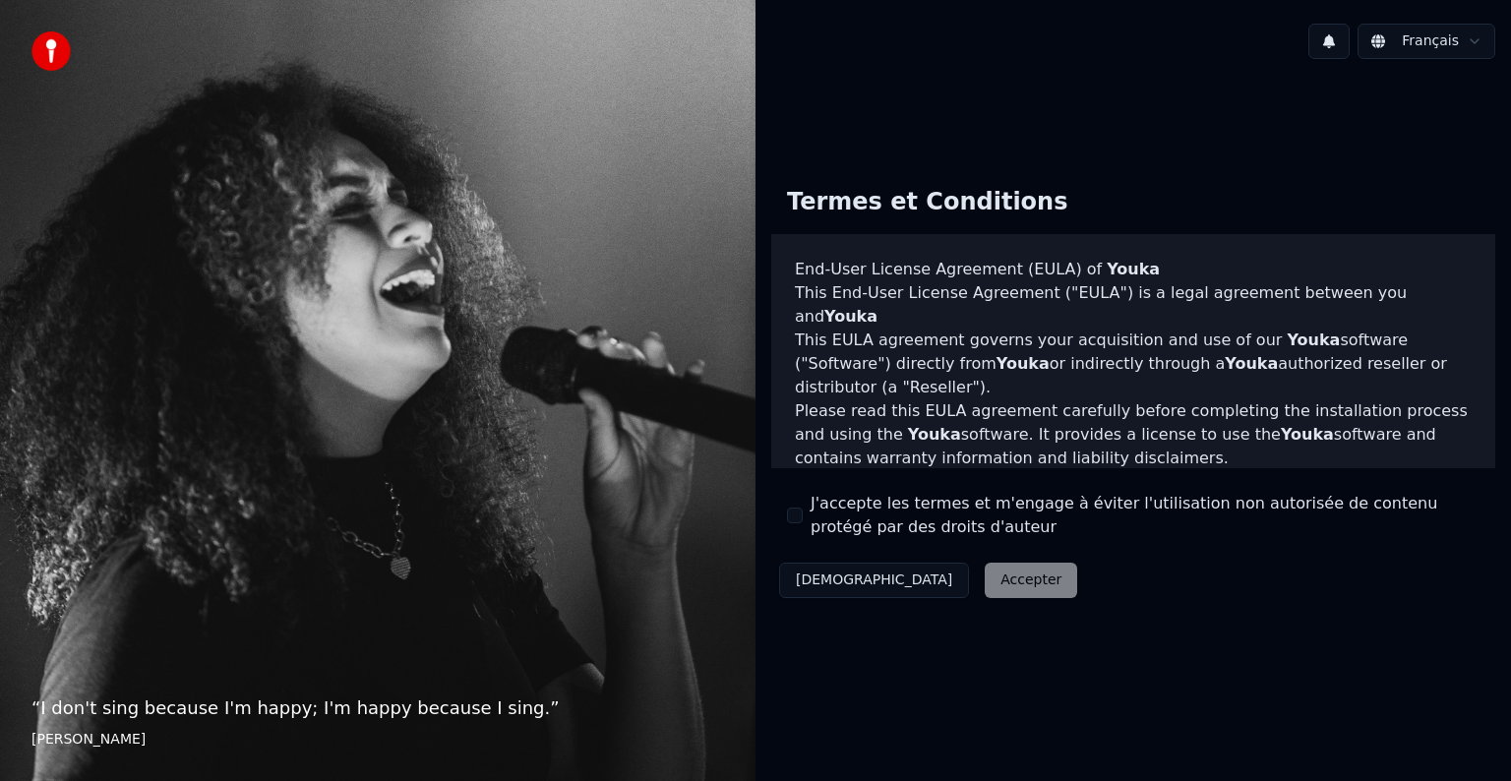 The image size is (1511, 781). I want to click on img: youka, so click(51, 51).